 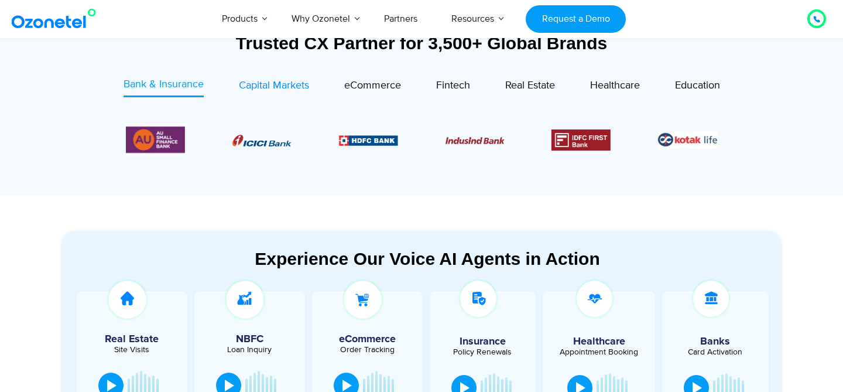 What do you see at coordinates (453, 87) in the screenshot?
I see `a: Fintech` at bounding box center [453, 87].